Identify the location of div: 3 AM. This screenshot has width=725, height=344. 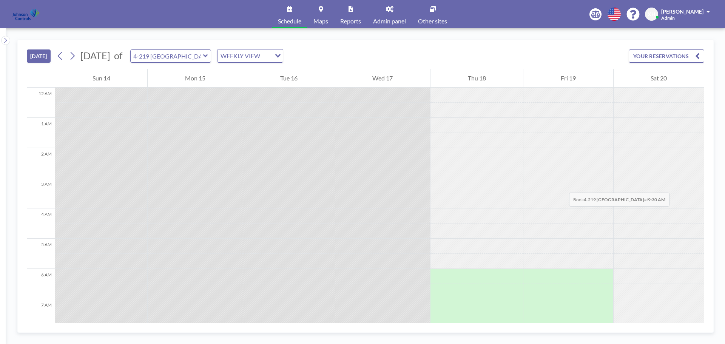
(41, 193).